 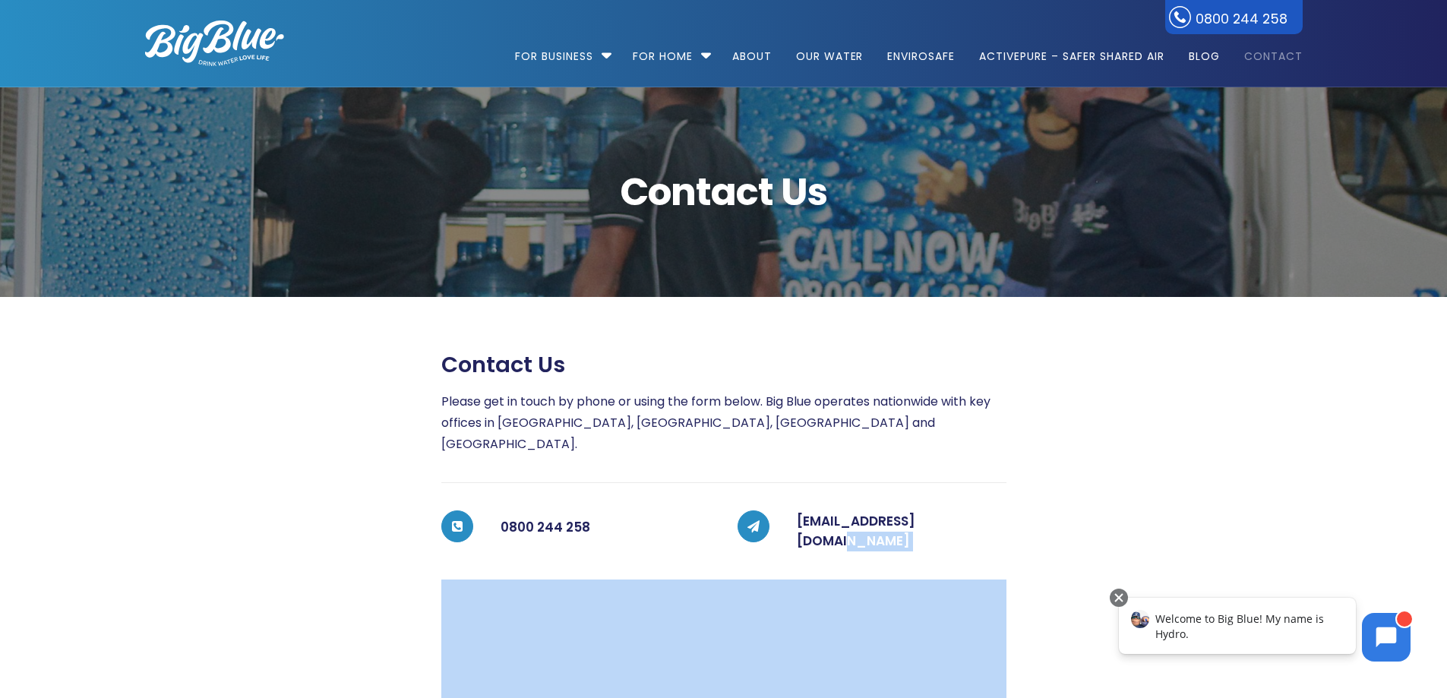 What do you see at coordinates (724, 192) in the screenshot?
I see `span: Contact Us` at bounding box center [724, 192].